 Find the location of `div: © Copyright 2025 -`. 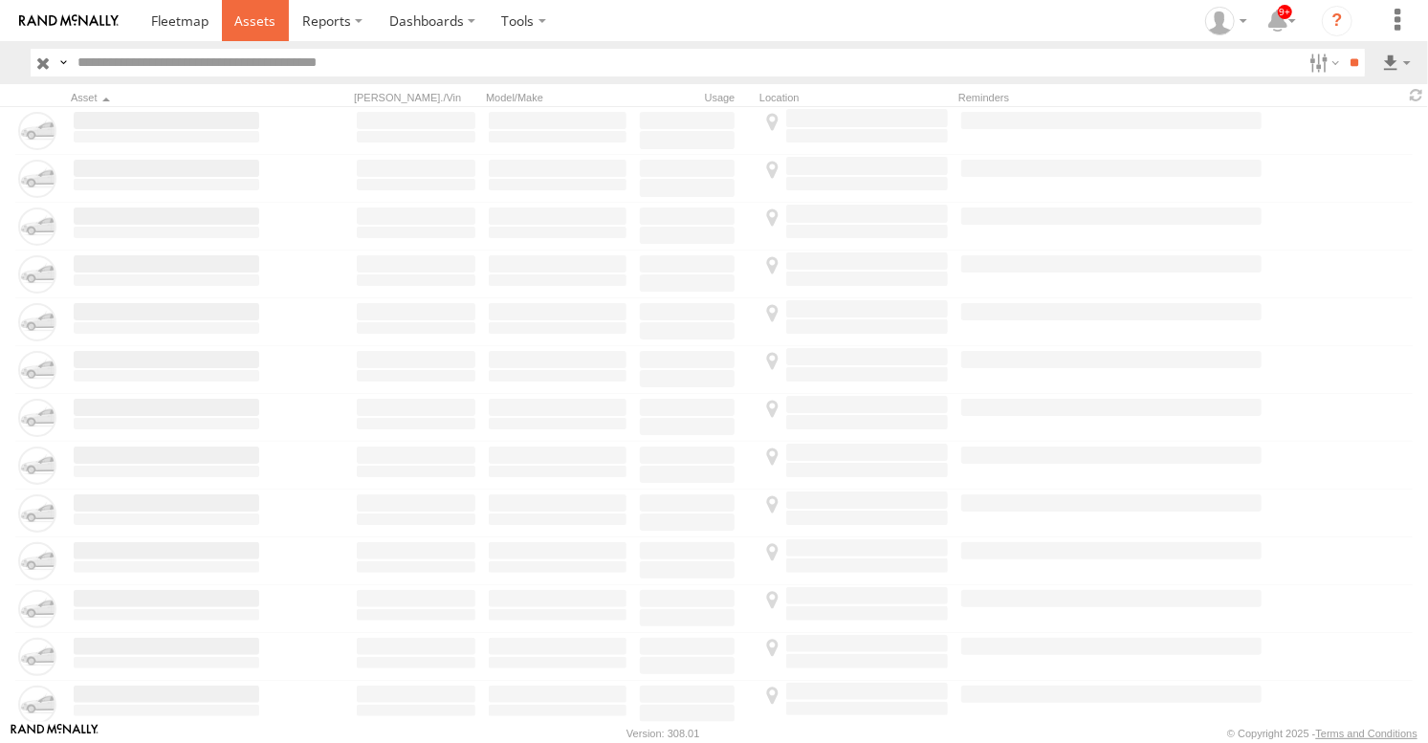

div: © Copyright 2025 - is located at coordinates (1322, 733).